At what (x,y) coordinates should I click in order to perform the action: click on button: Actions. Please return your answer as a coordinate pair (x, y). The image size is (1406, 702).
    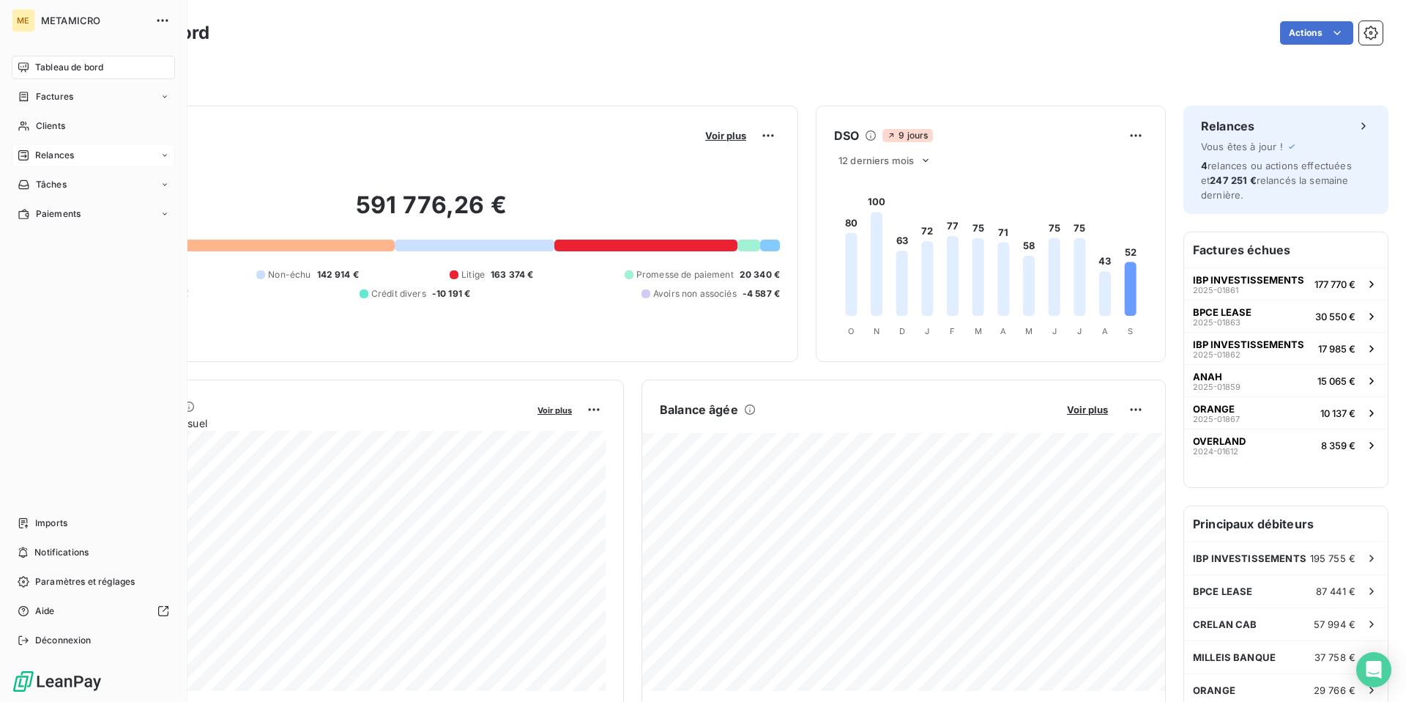
    Looking at the image, I should click on (1317, 33).